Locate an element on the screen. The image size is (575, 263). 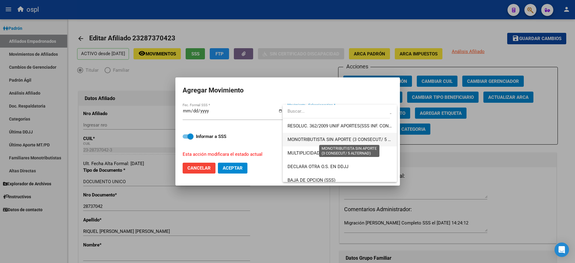
span: RESOLUC. 362/2009 UNIF APORTES(SSS INF. CON BAJAS) is located at coordinates (346, 126).